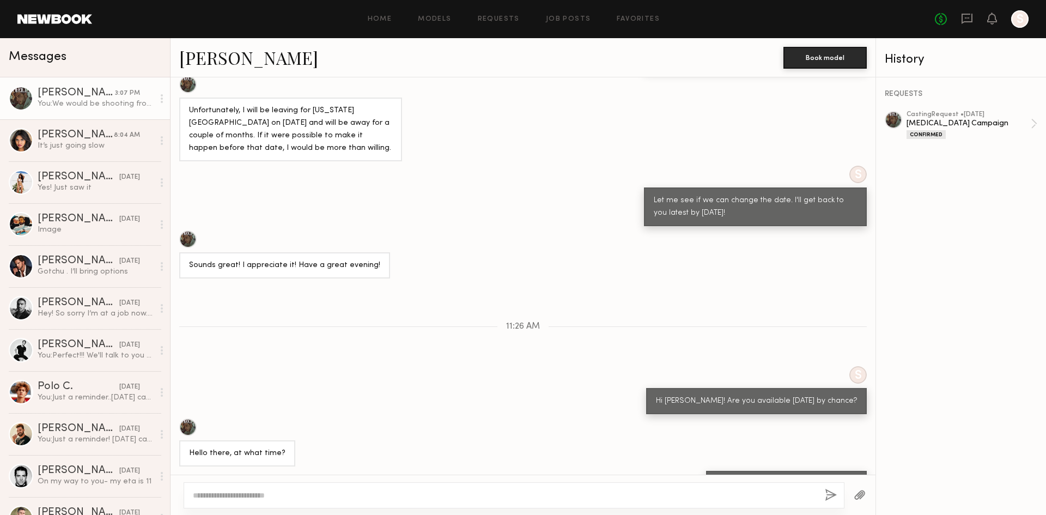 The image size is (1046, 515). What do you see at coordinates (638, 19) in the screenshot?
I see `a: Favorites` at bounding box center [638, 19].